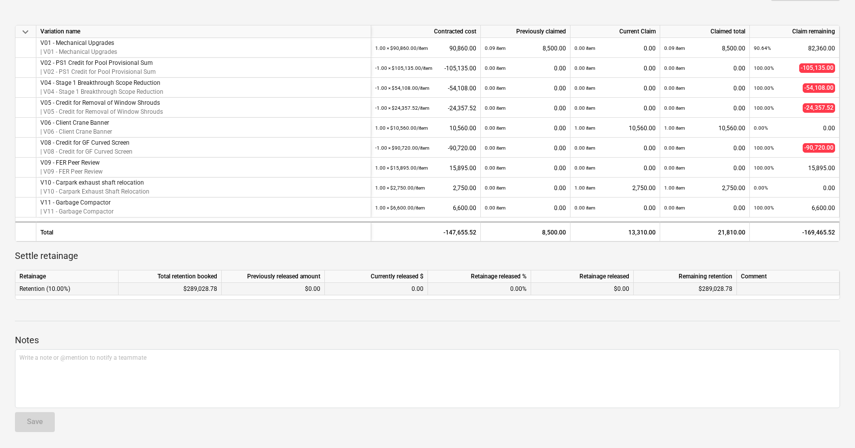 The width and height of the screenshot is (855, 448). I want to click on div: -24,357.52, so click(426, 108).